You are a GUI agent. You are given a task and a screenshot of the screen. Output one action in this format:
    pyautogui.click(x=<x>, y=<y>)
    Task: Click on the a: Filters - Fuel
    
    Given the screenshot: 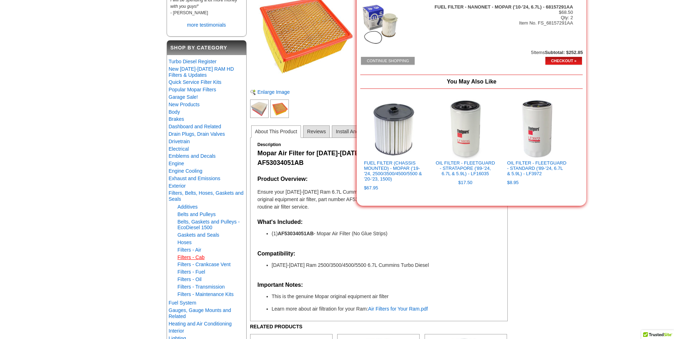 What is the action you would take?
    pyautogui.click(x=192, y=272)
    